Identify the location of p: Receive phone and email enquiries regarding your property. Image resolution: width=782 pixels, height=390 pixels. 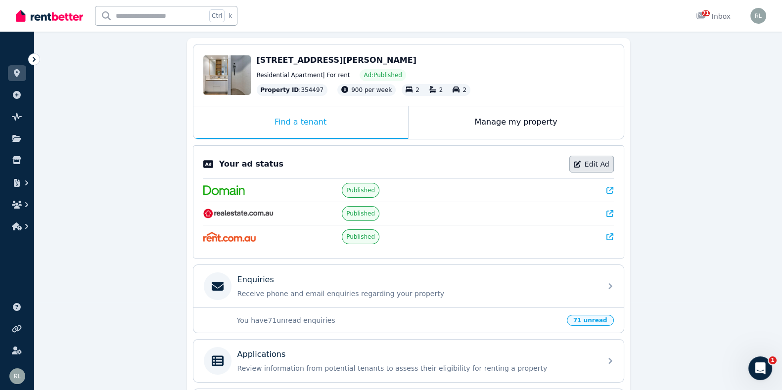
(416, 294).